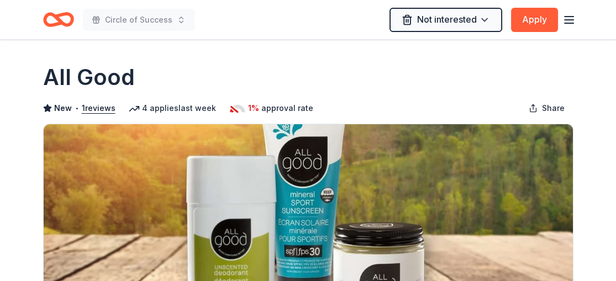  What do you see at coordinates (139, 20) in the screenshot?
I see `button: Circle of Success` at bounding box center [139, 20].